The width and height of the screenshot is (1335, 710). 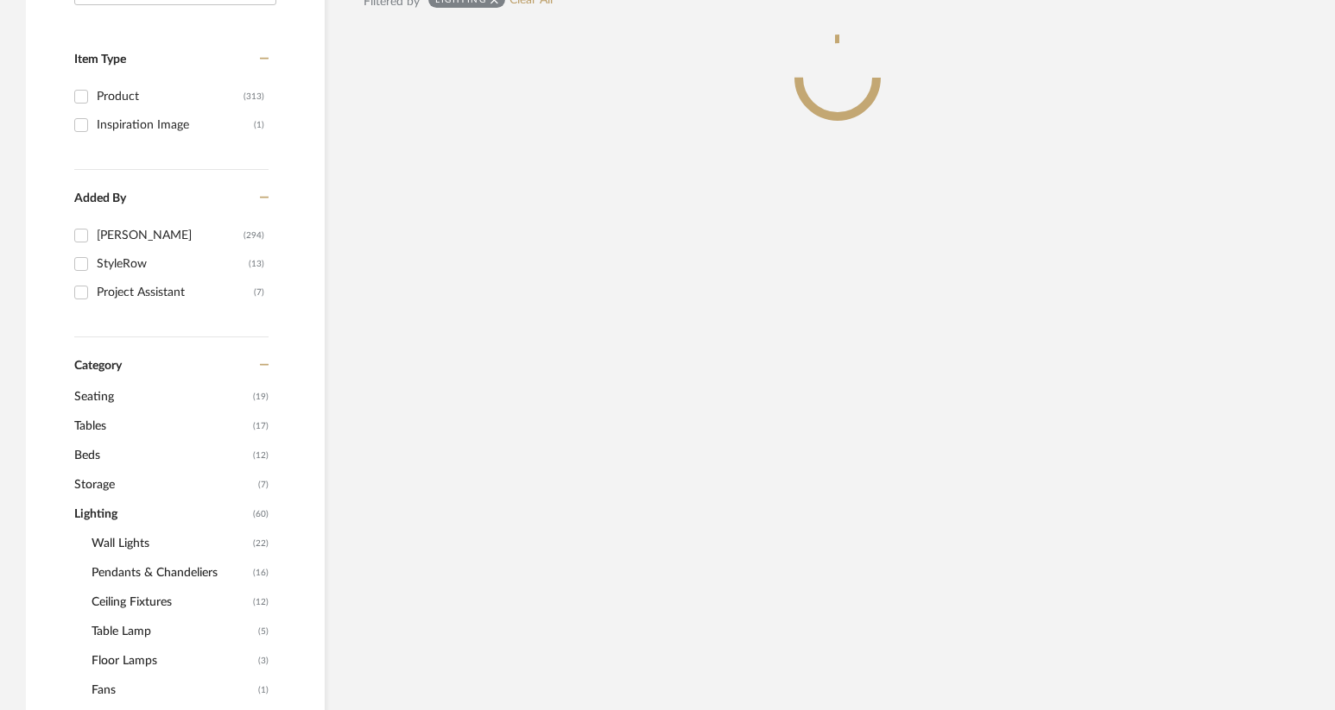 What do you see at coordinates (161, 397) in the screenshot?
I see `span: Seating` at bounding box center [161, 397].